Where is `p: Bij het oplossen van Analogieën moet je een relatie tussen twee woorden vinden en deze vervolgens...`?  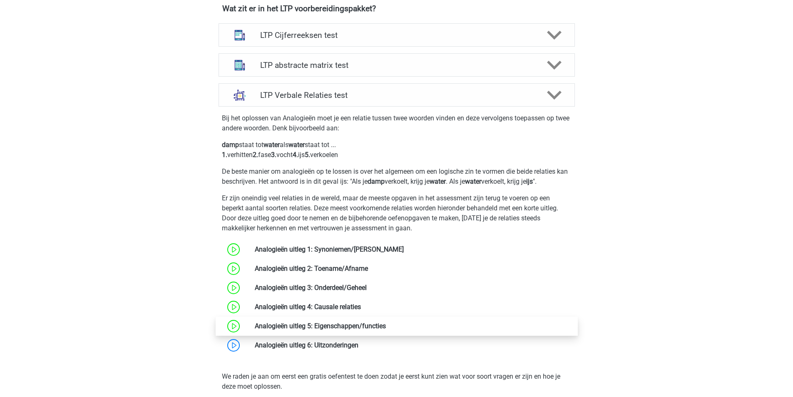
p: Bij het oplossen van Analogieën moet je een relatie tussen twee woorden vinden en deze vervolgens... is located at coordinates (397, 123).